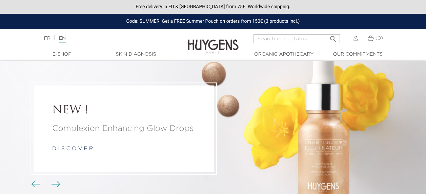  Describe the element at coordinates (136, 54) in the screenshot. I see `a: Skin Diagnosis` at that location.